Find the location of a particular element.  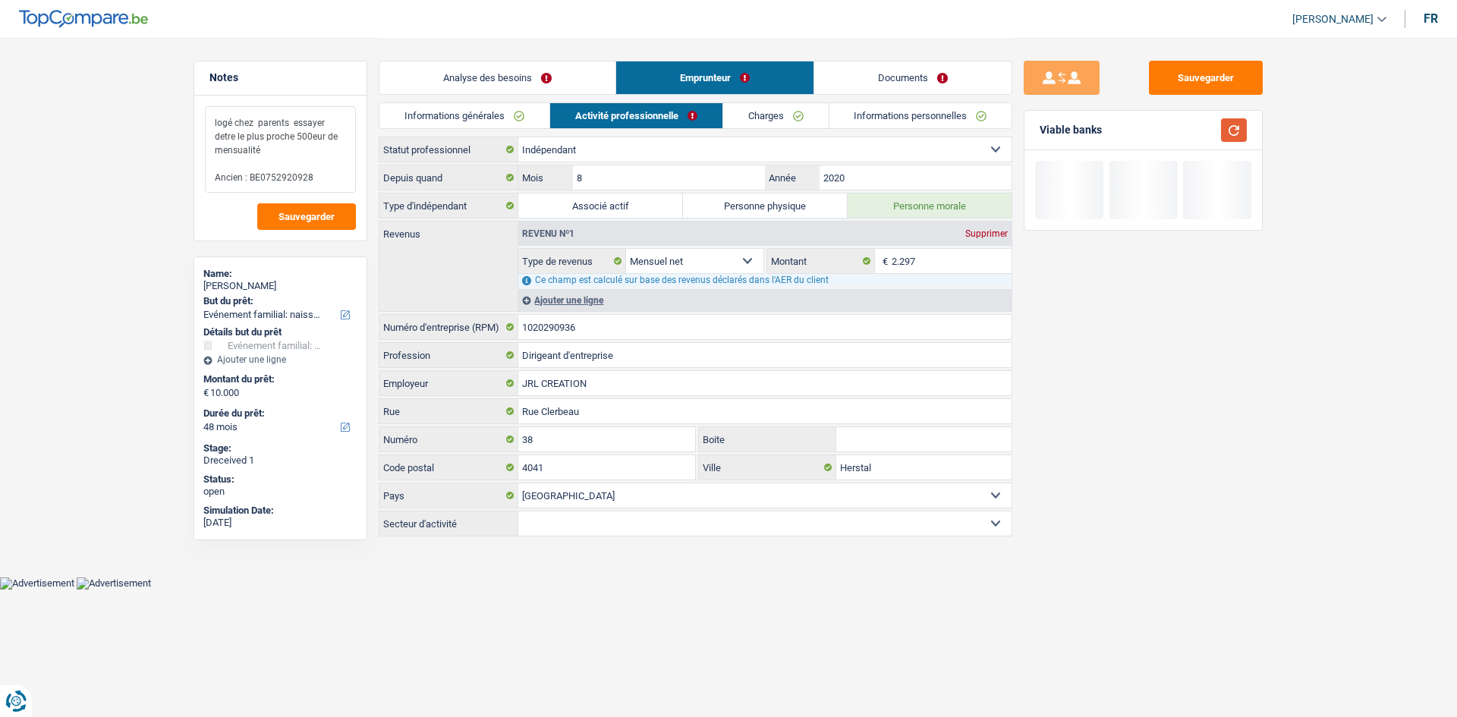

div: Détails but du prêt is located at coordinates (280, 332).